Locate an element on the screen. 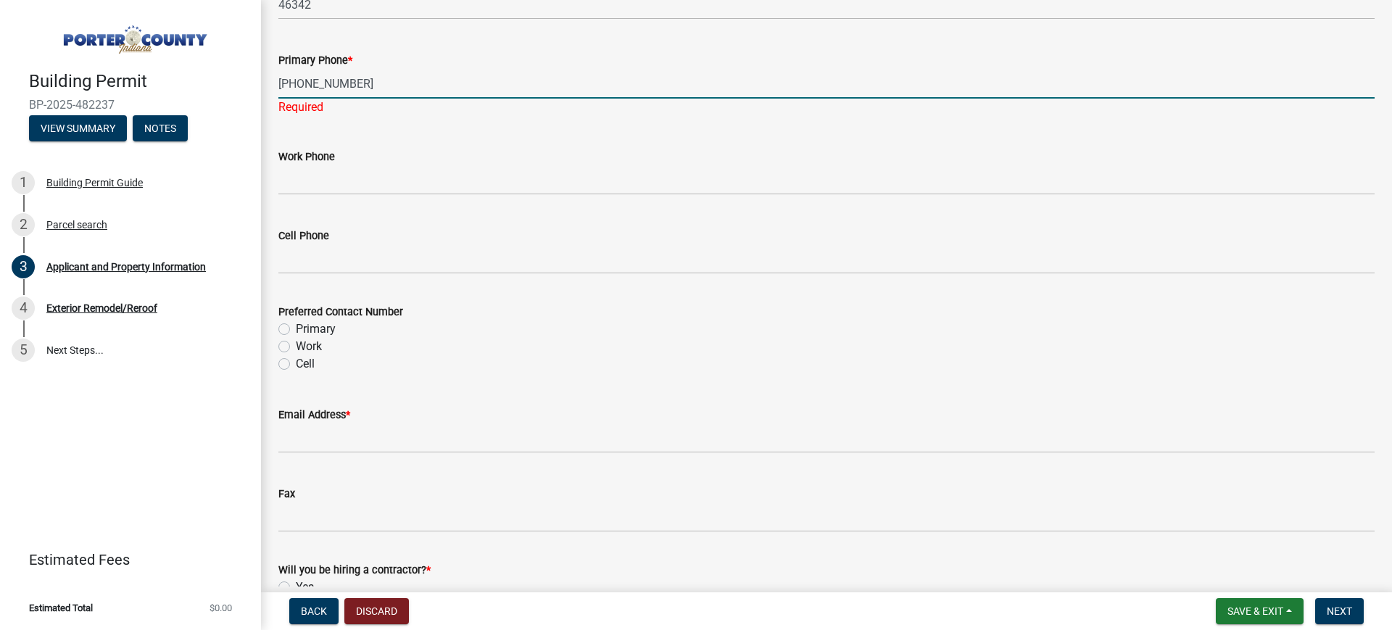 The height and width of the screenshot is (630, 1392). h4: Building Permit is located at coordinates (139, 81).